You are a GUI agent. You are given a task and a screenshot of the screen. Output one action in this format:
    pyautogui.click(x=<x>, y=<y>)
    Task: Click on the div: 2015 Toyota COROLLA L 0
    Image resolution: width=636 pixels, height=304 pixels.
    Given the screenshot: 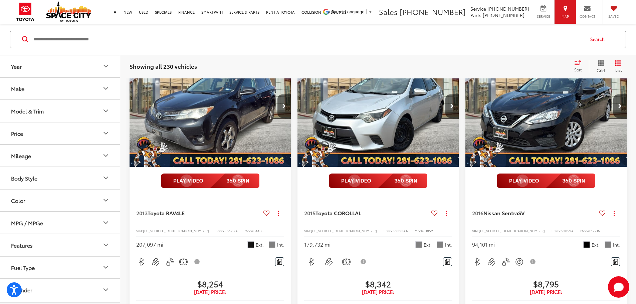 What is the action you would take?
    pyautogui.click(x=378, y=106)
    